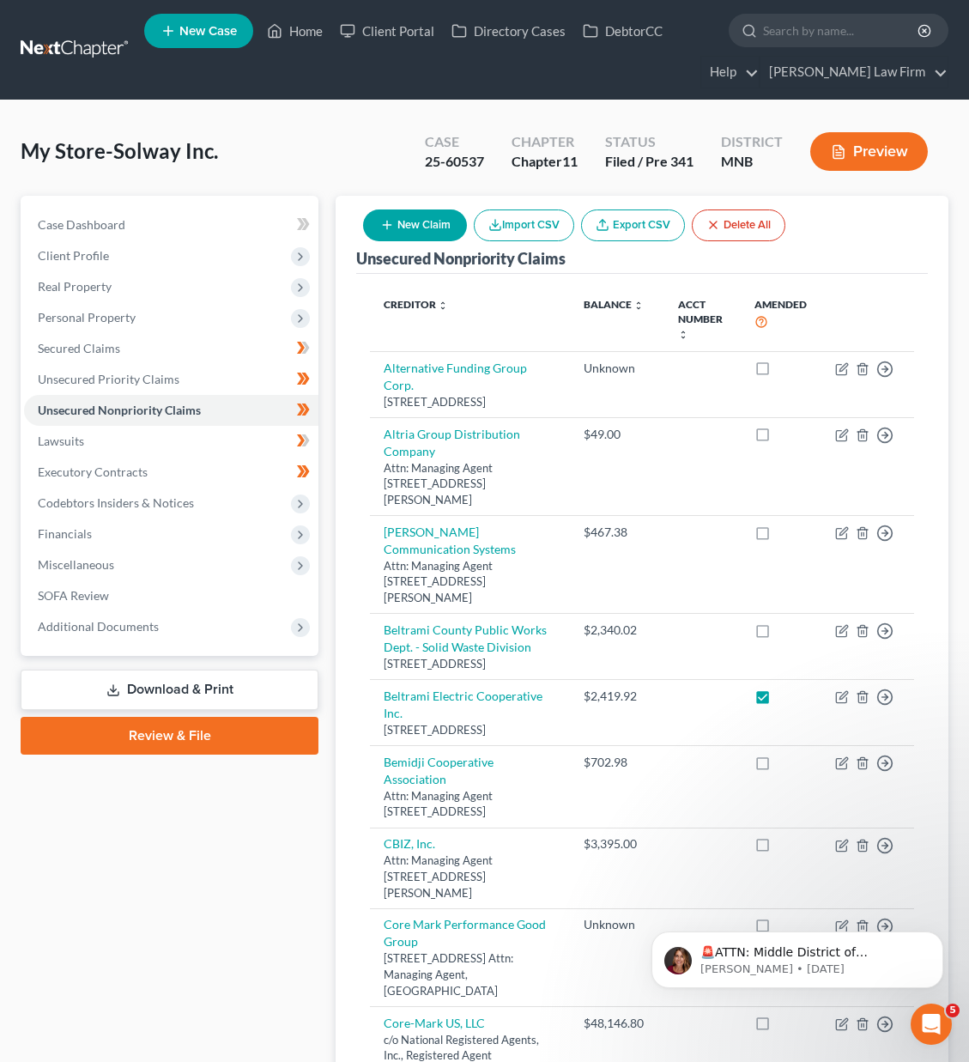 This screenshot has width=969, height=1062. What do you see at coordinates (461, 258) in the screenshot?
I see `div: Unsecured Nonpriority Claims` at bounding box center [461, 258].